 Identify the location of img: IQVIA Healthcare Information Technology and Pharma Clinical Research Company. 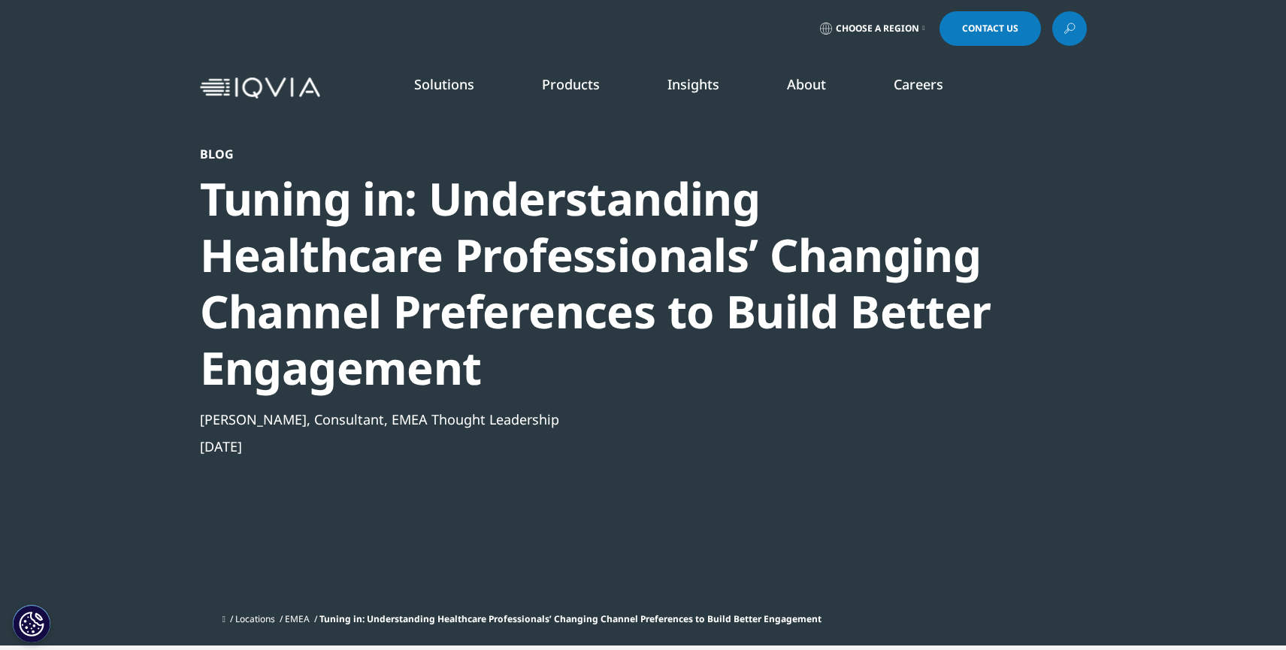
(260, 88).